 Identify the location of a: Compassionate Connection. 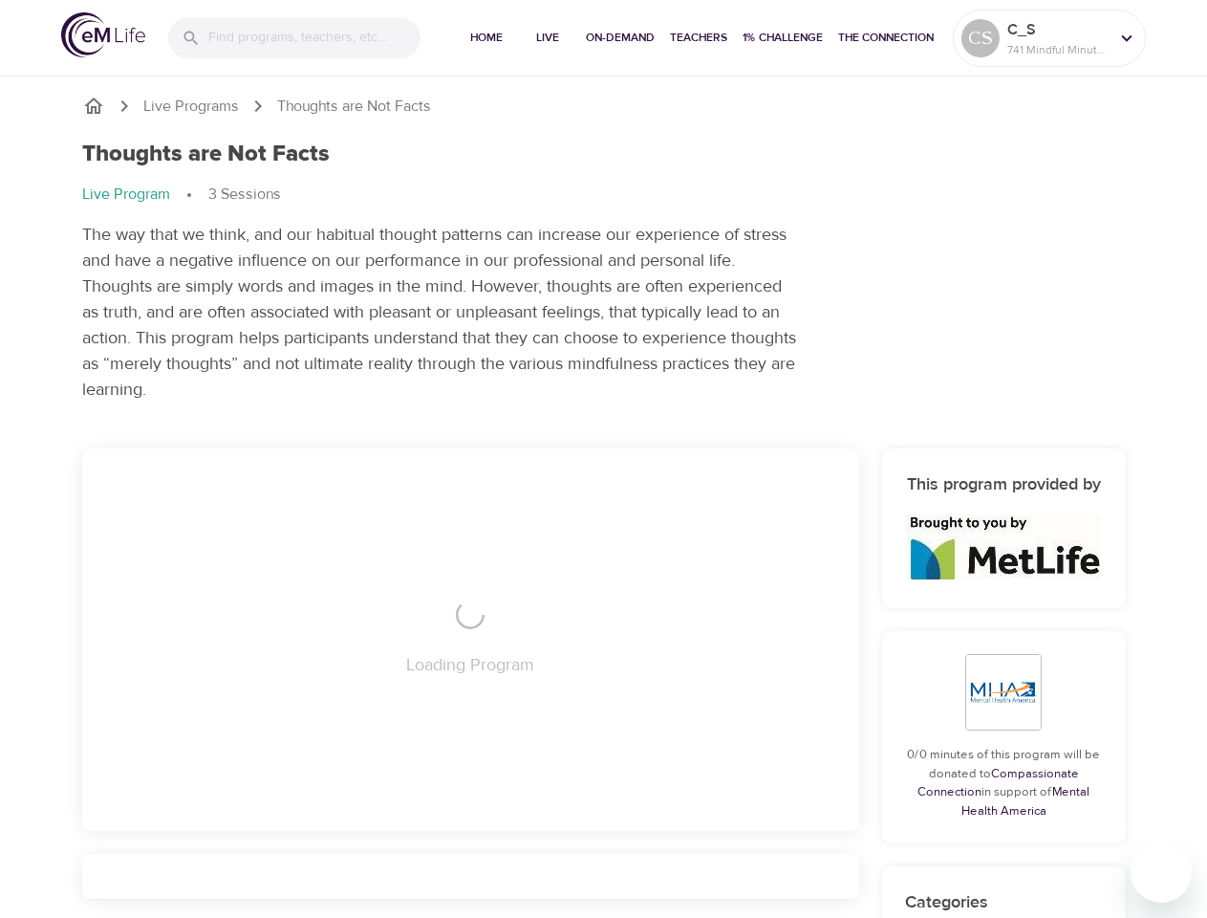
(998, 783).